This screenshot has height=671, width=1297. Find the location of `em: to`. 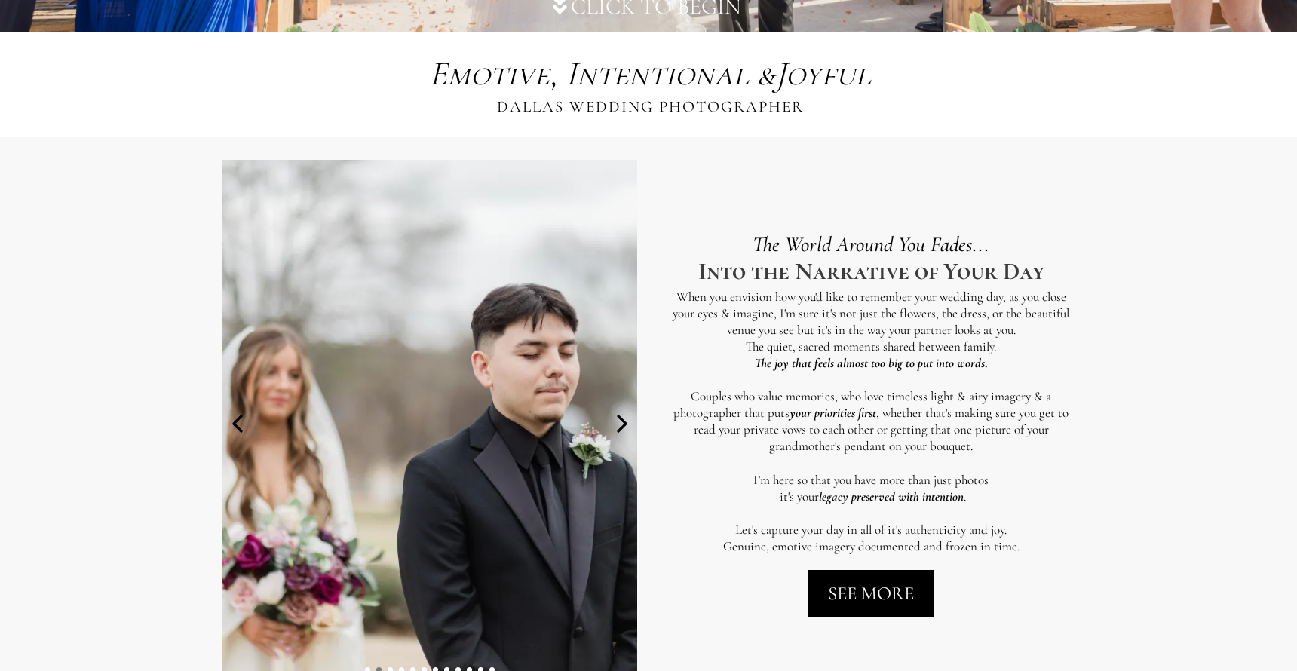

em: to is located at coordinates (910, 363).